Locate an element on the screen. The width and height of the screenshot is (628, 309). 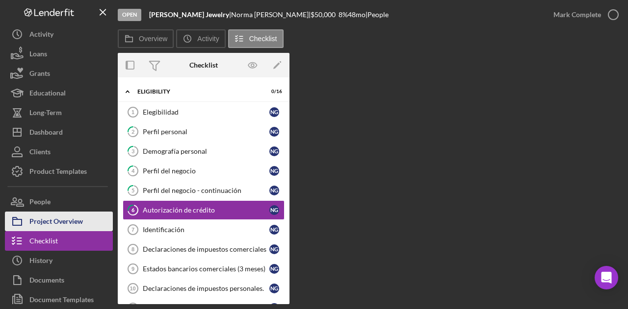
button: Documents is located at coordinates (59, 281).